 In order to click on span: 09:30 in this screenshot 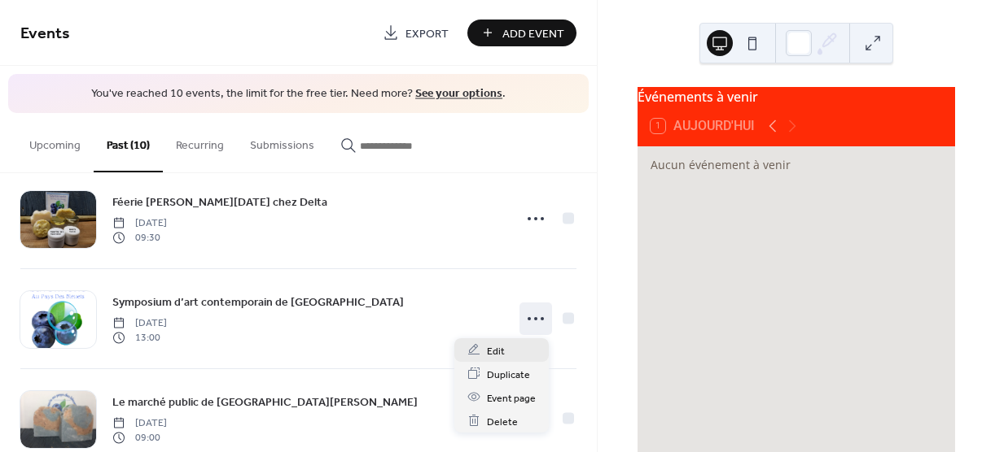, I will do `click(139, 238)`.